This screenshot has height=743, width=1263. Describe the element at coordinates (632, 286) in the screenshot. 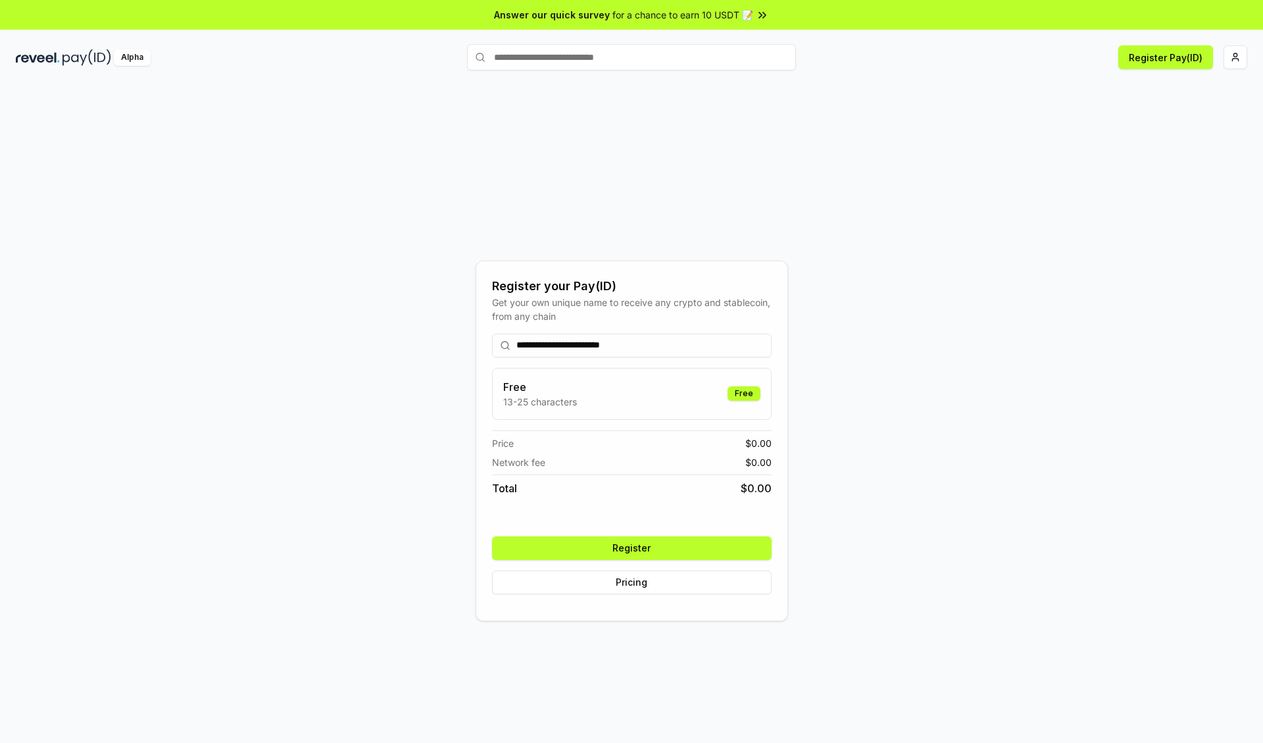

I see `div: Register your Pay(ID)` at that location.